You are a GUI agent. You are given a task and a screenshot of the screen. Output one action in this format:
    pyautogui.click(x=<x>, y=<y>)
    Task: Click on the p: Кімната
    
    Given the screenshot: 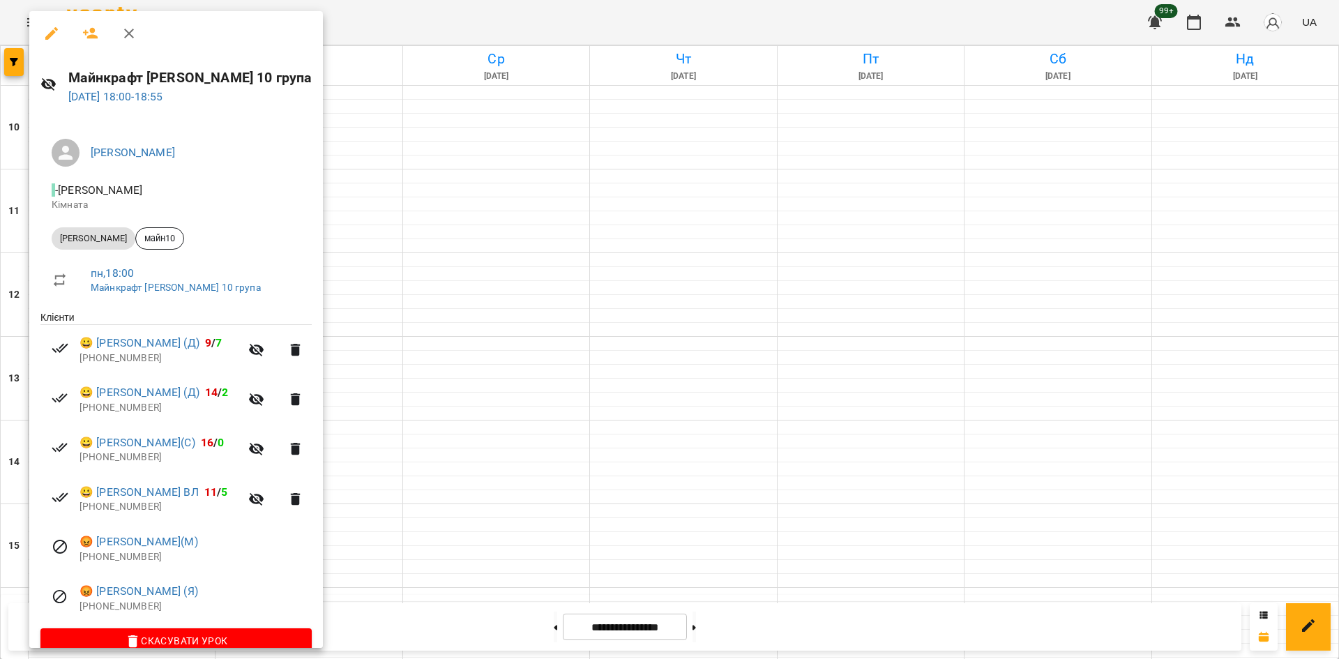 What is the action you would take?
    pyautogui.click(x=176, y=205)
    